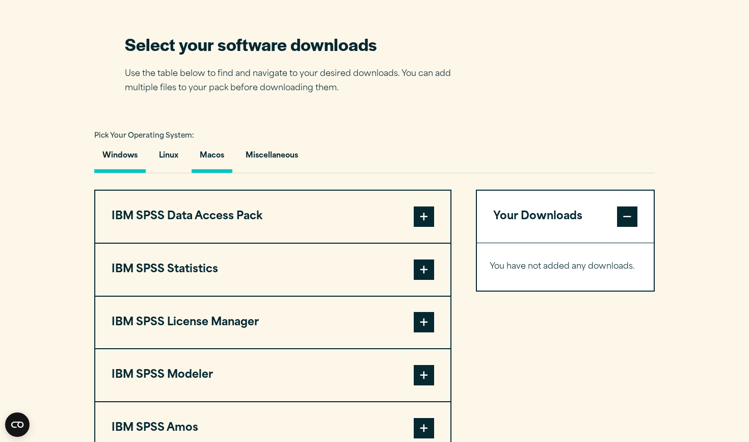 The image size is (749, 442). What do you see at coordinates (212, 158) in the screenshot?
I see `button: Macos` at bounding box center [212, 158].